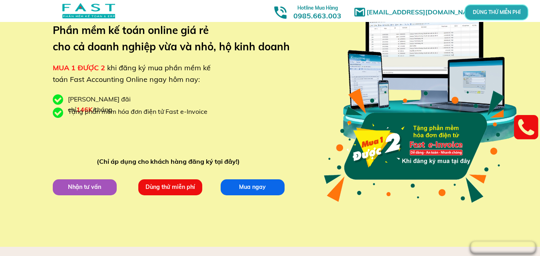  I want to click on span: Hotline Mua Hàng, so click(317, 8).